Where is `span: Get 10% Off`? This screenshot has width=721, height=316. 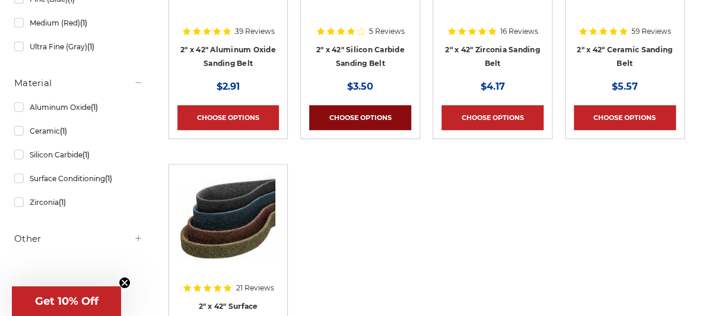
span: Get 10% Off is located at coordinates (66, 301).